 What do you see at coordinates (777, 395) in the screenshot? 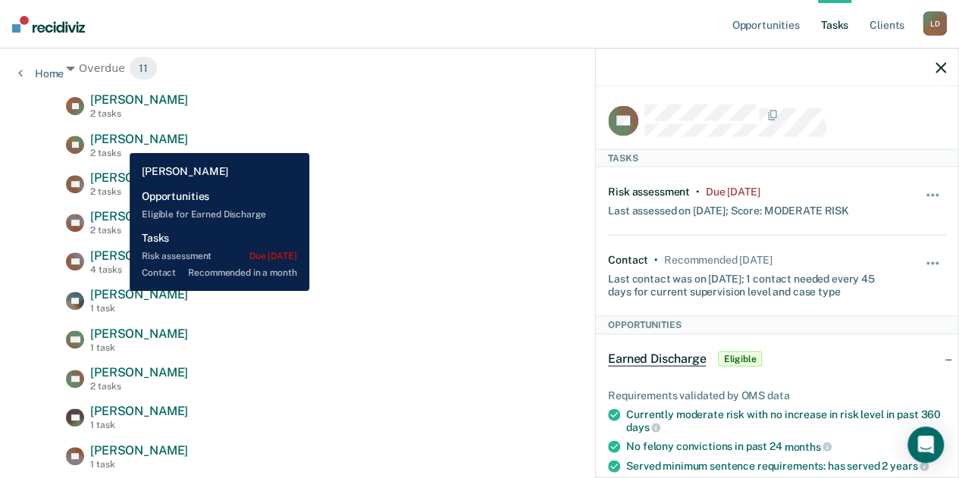
I see `div: Requirements validated by OMS data` at bounding box center [777, 395].